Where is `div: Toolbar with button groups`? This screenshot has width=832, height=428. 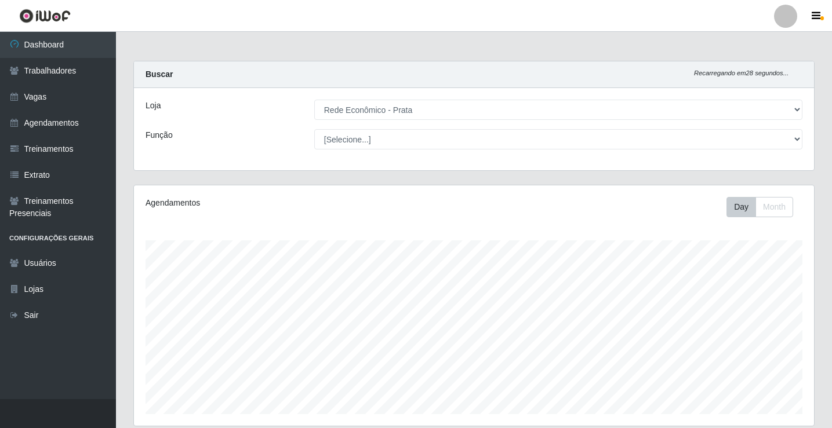
div: Toolbar with button groups is located at coordinates (764, 207).